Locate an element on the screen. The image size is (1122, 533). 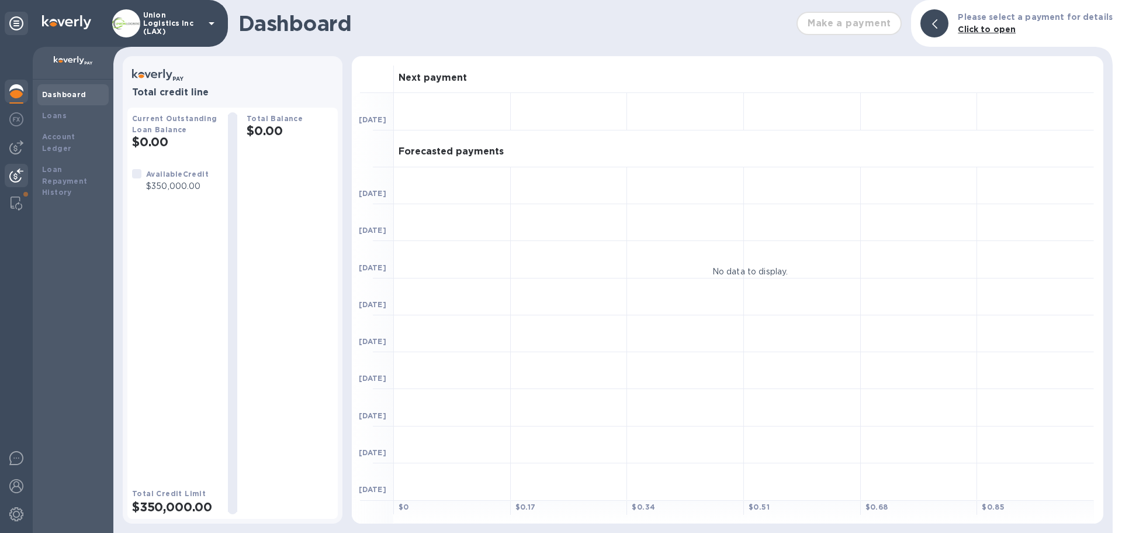
b: $ 0 is located at coordinates (404, 506).